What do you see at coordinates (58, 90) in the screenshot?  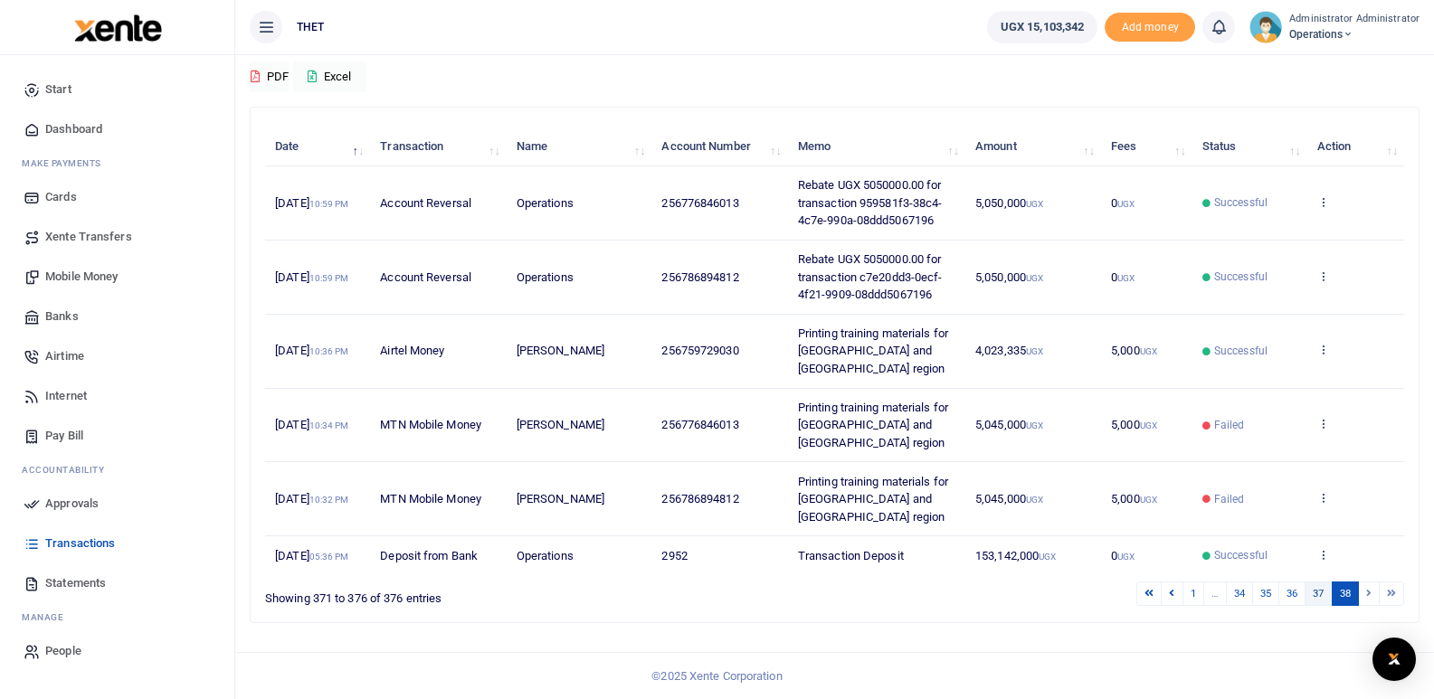 I see `span: Start` at bounding box center [58, 90].